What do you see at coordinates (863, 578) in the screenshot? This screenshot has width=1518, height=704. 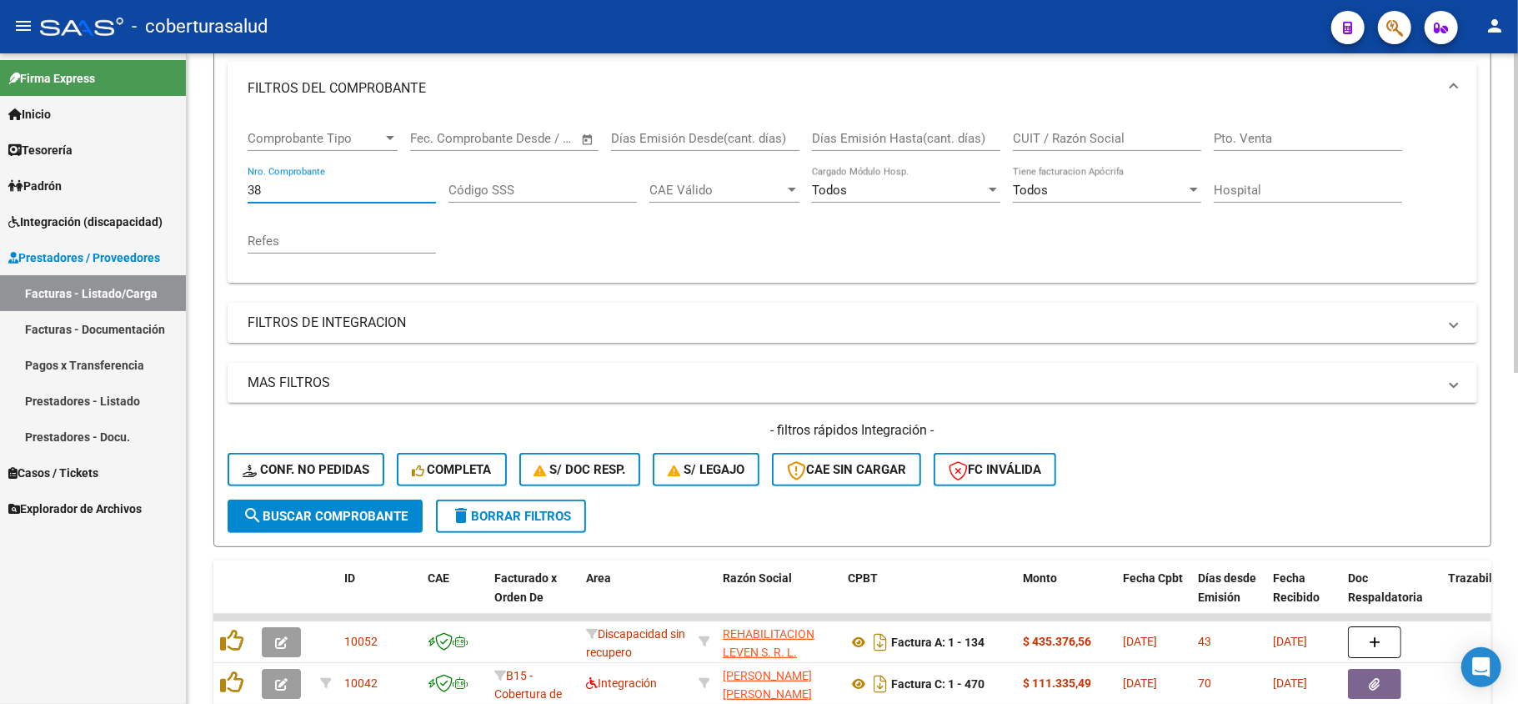 I see `span: CPBT` at bounding box center [863, 578].